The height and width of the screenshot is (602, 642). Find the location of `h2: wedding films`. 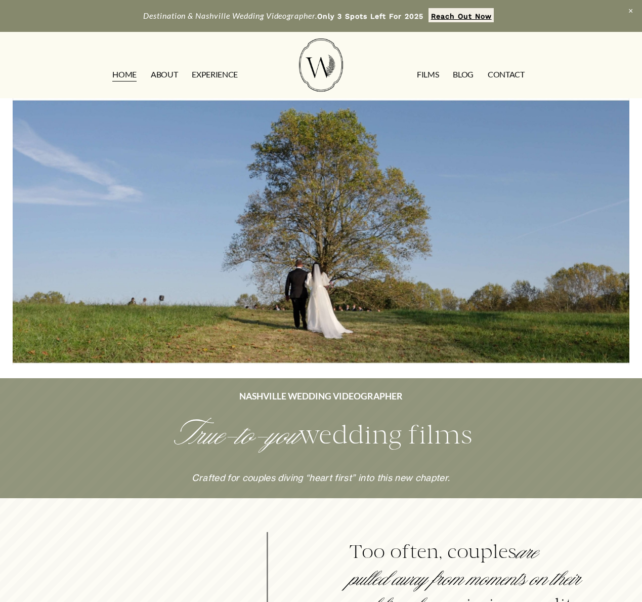

h2: wedding films is located at coordinates (321, 436).